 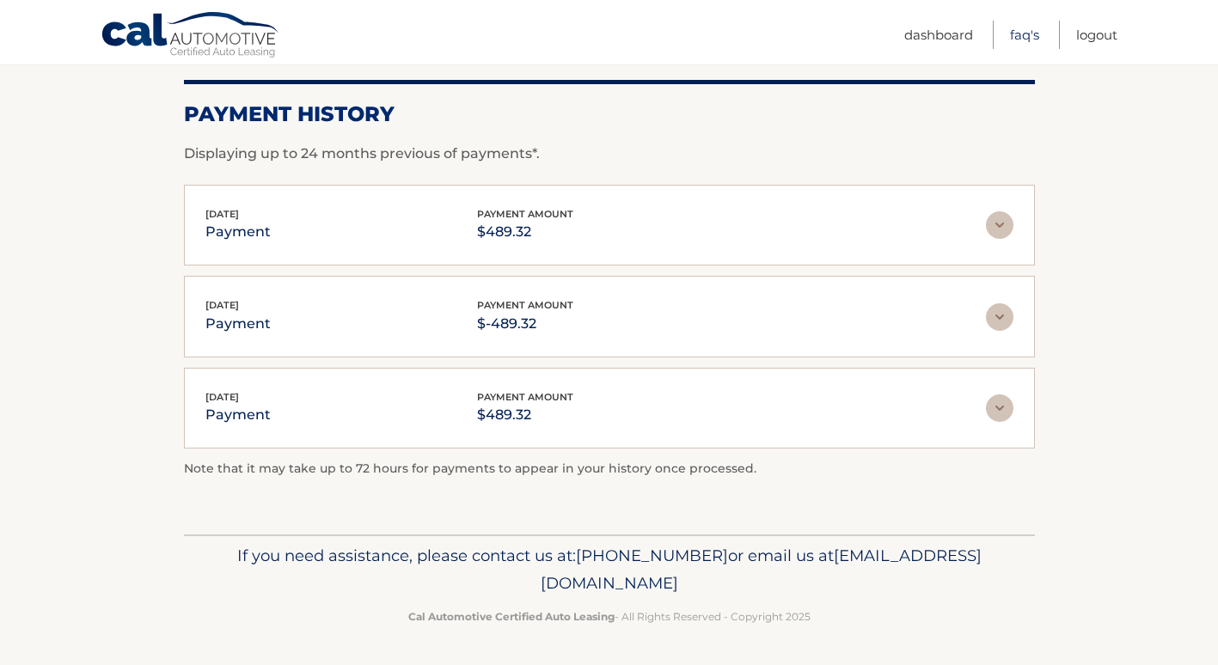 I want to click on a: Logout, so click(x=1097, y=34).